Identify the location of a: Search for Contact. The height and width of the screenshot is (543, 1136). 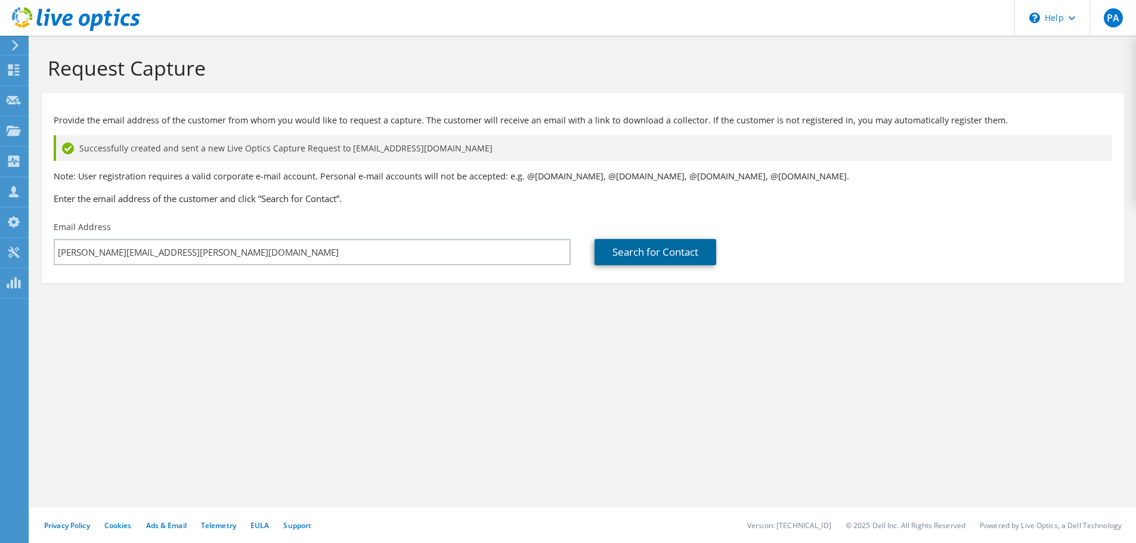
(656, 252).